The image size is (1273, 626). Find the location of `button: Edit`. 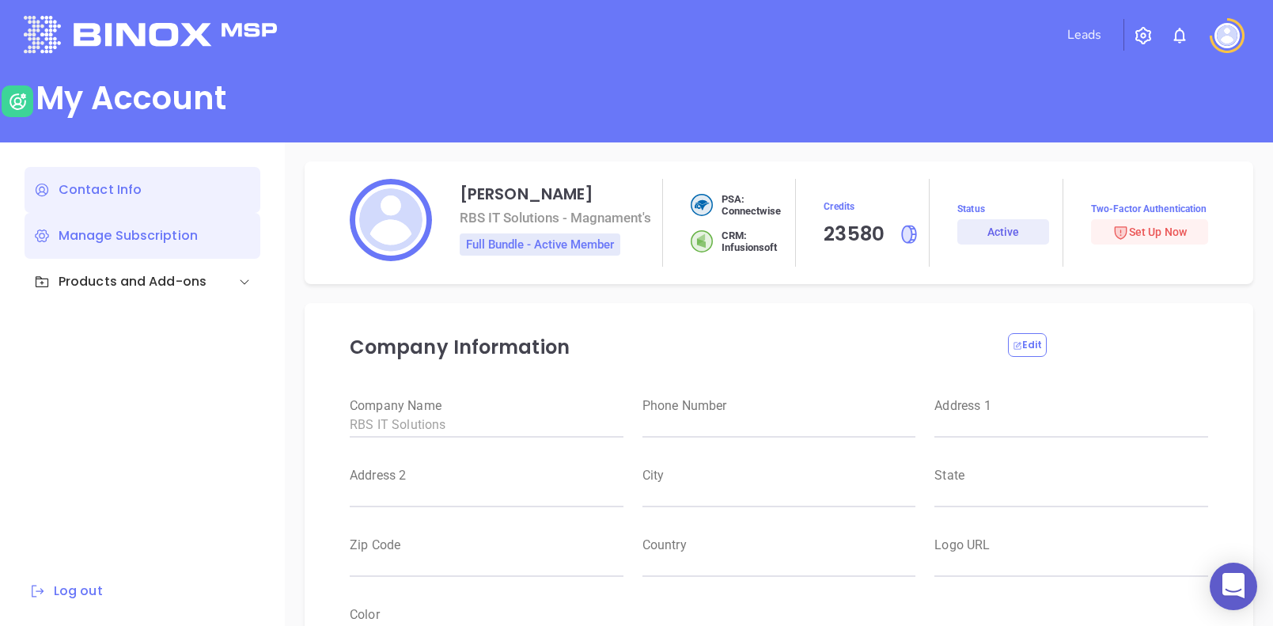

button: Edit is located at coordinates (1027, 345).